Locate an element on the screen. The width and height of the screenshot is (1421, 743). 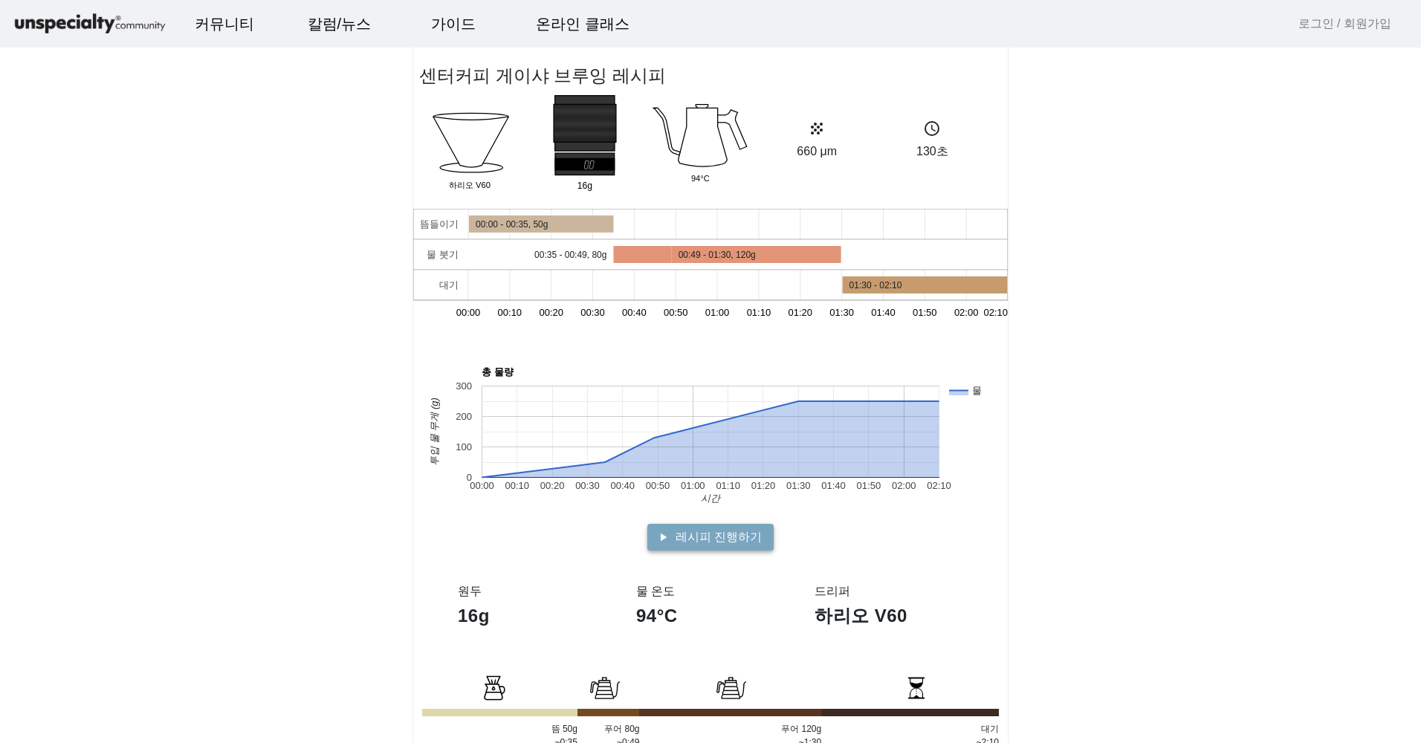
text: 물 is located at coordinates (976, 390).